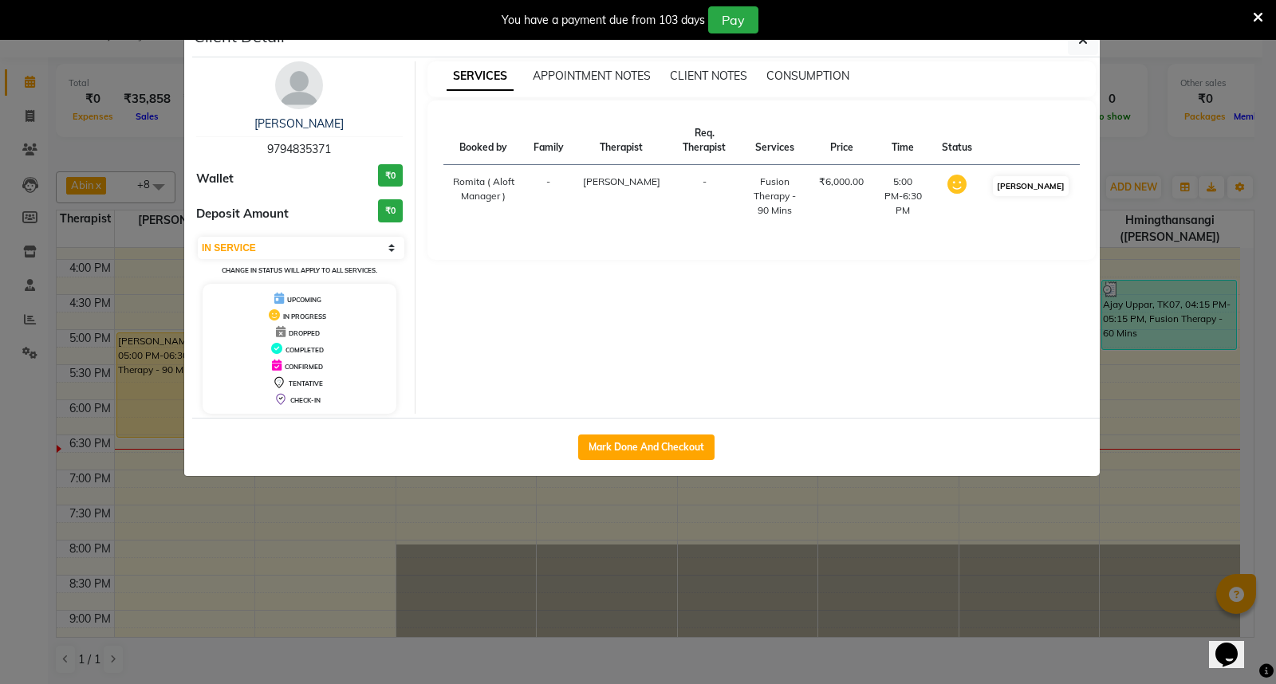 Image resolution: width=1276 pixels, height=684 pixels. I want to click on span: CLIENT NOTES, so click(708, 76).